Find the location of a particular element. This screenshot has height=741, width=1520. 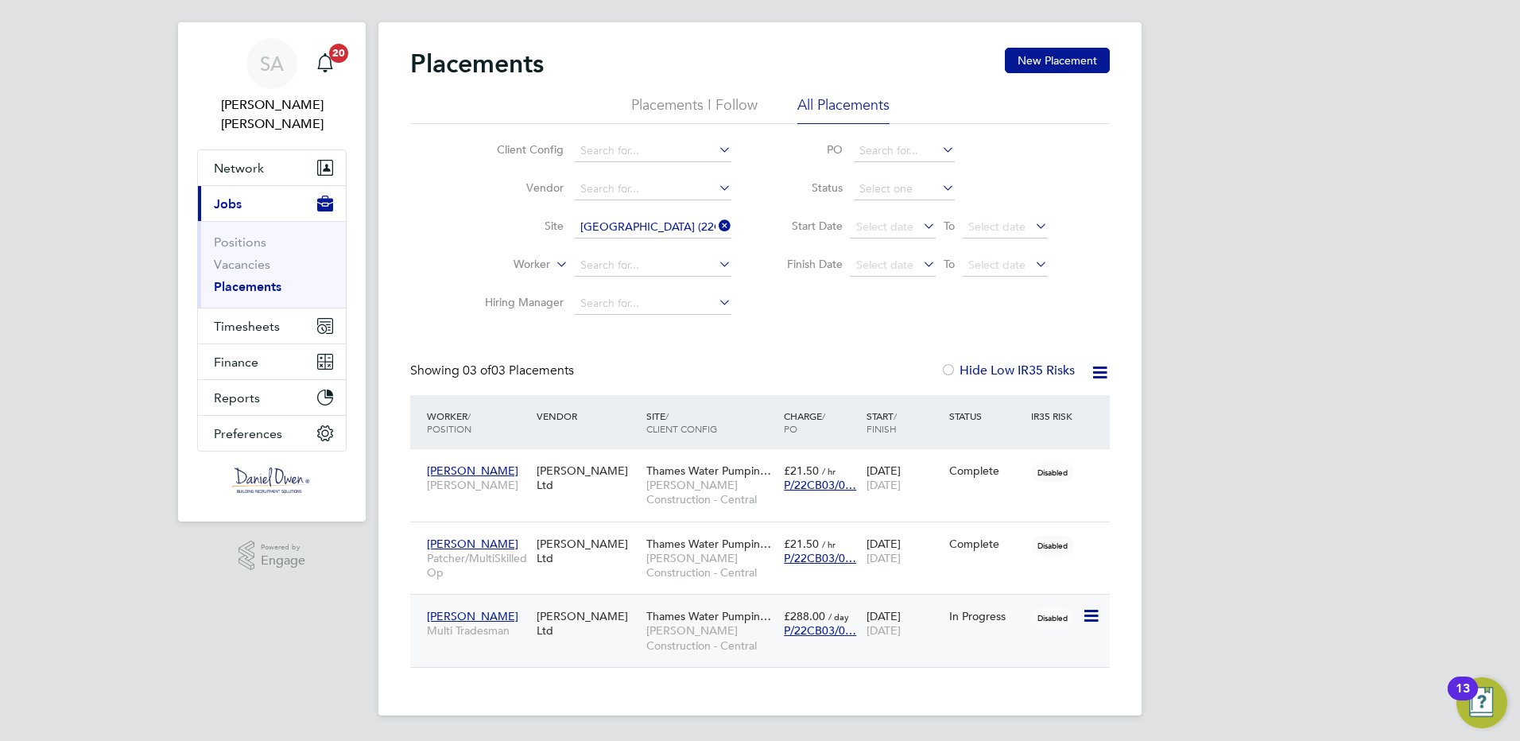

span: £288.00 is located at coordinates (804, 616).